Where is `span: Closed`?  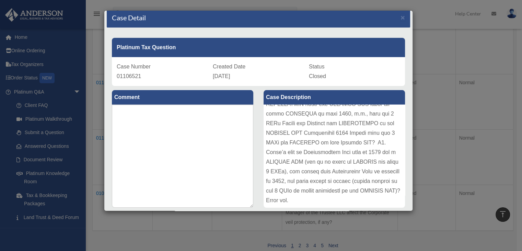
span: Closed is located at coordinates (318, 76).